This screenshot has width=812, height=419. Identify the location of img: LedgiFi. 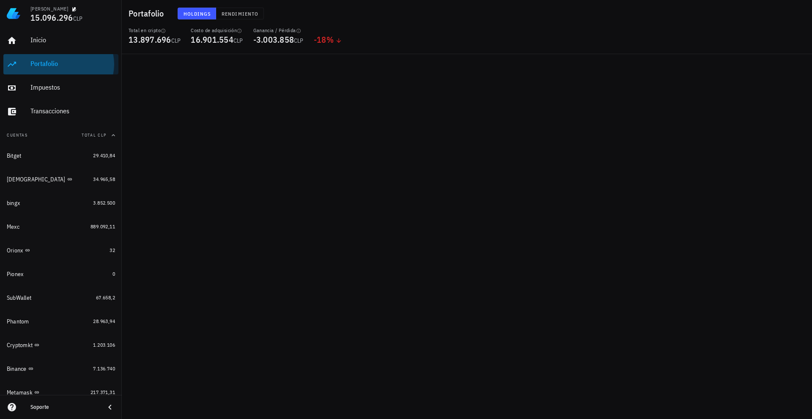
(14, 14).